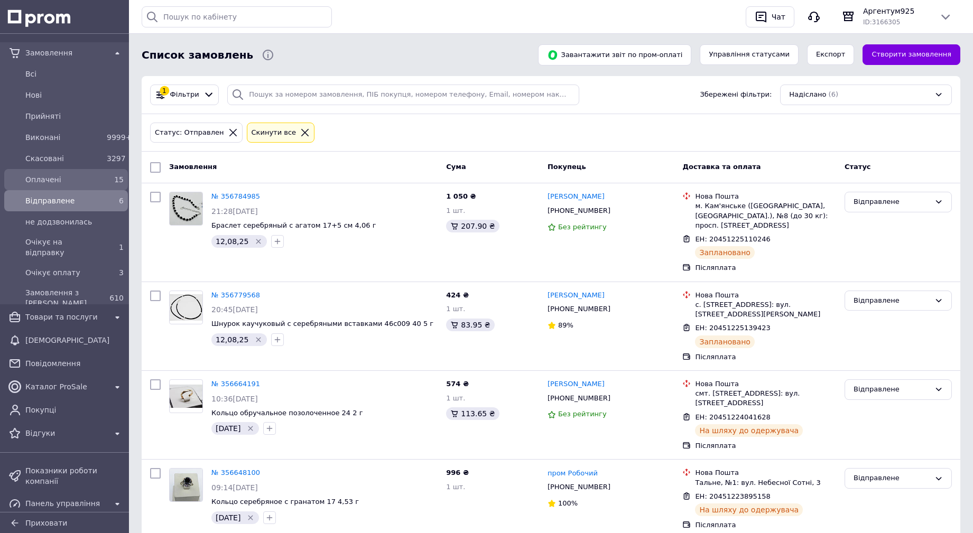 The width and height of the screenshot is (973, 533). Describe the element at coordinates (75, 410) in the screenshot. I see `span: Покупці` at that location.